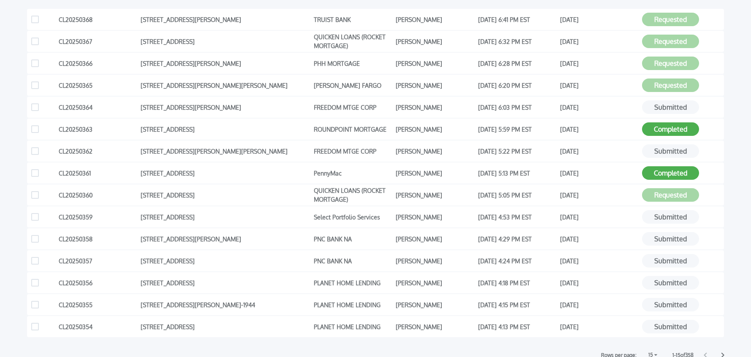 Image resolution: width=751 pixels, height=357 pixels. I want to click on div: ROUNDPOINT MORTGAGE, so click(353, 129).